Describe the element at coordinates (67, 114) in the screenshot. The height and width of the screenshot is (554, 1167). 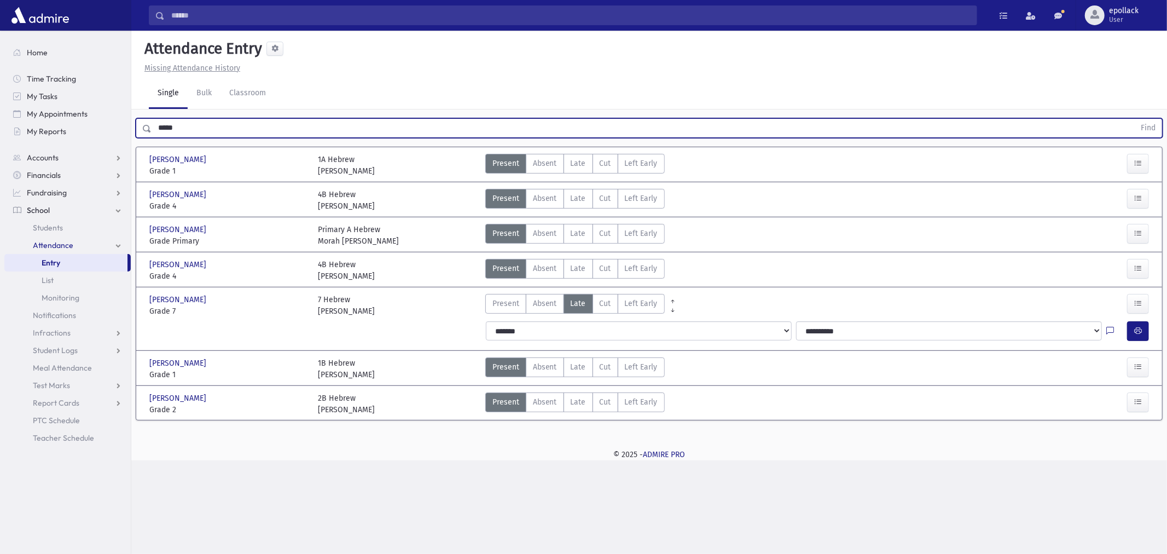
I see `a: My Appointments` at that location.